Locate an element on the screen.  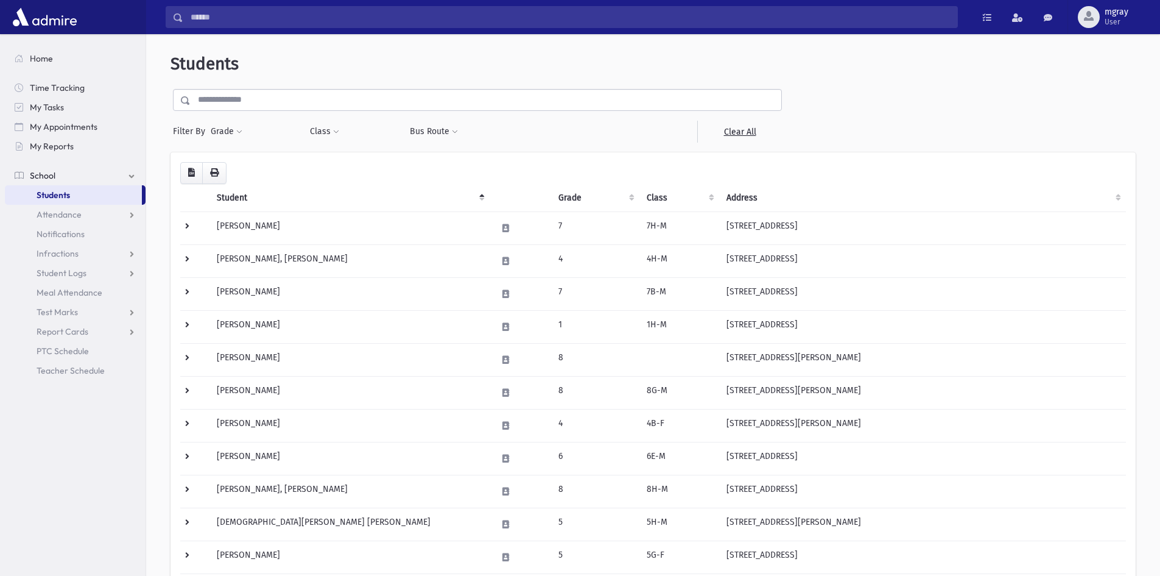
span: Test Marks is located at coordinates (57, 312).